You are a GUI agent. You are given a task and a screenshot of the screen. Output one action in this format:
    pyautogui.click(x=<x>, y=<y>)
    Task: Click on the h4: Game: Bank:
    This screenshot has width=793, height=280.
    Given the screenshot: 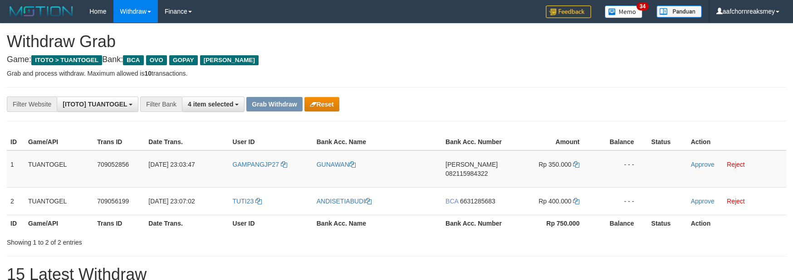 What is the action you would take?
    pyautogui.click(x=396, y=60)
    